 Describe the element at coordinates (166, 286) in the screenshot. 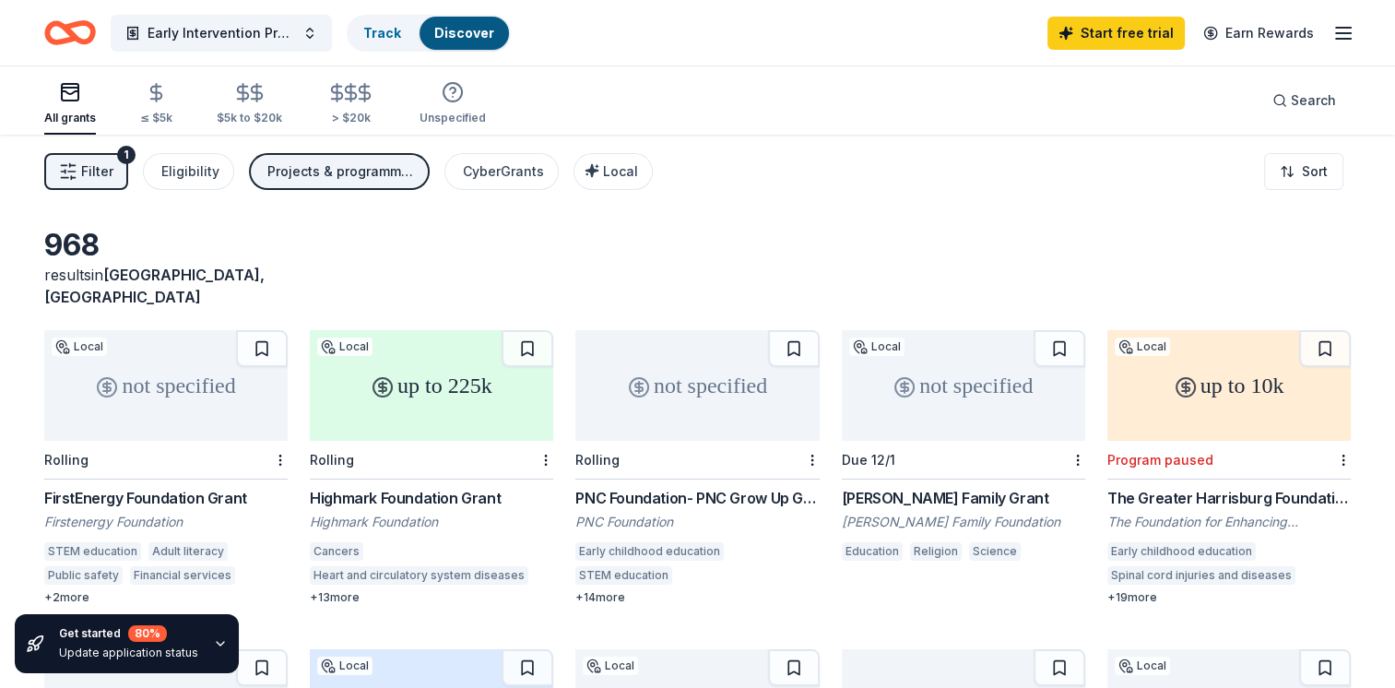

I see `div: results` at that location.